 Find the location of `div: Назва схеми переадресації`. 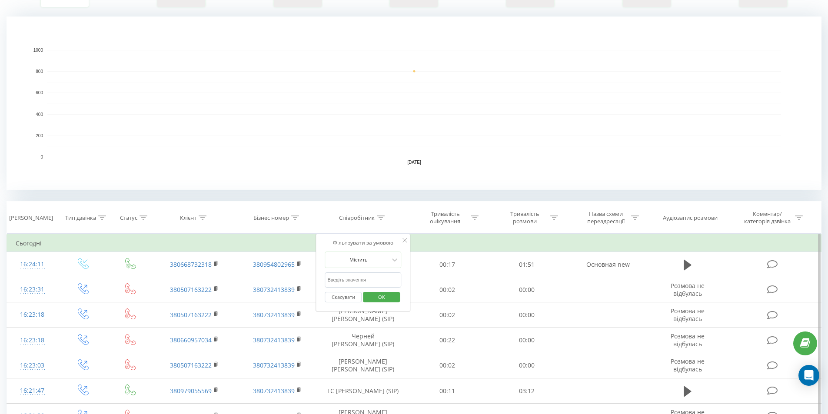

div: Назва схеми переадресації is located at coordinates (605, 218).